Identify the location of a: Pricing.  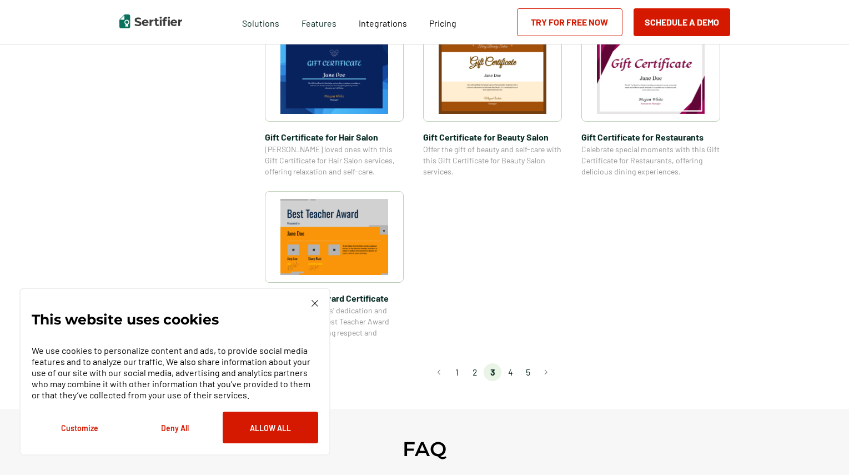
(442, 22).